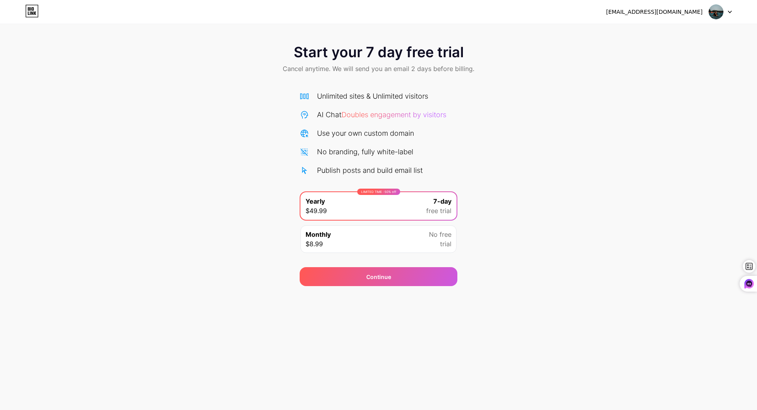  What do you see at coordinates (442, 201) in the screenshot?
I see `span: 7-day` at bounding box center [442, 201].